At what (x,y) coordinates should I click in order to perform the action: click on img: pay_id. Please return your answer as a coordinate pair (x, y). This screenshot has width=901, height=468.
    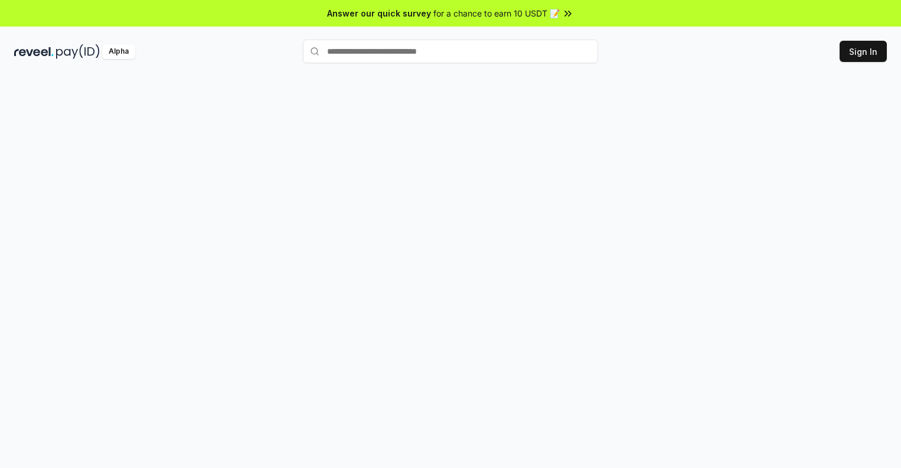
    Looking at the image, I should click on (78, 51).